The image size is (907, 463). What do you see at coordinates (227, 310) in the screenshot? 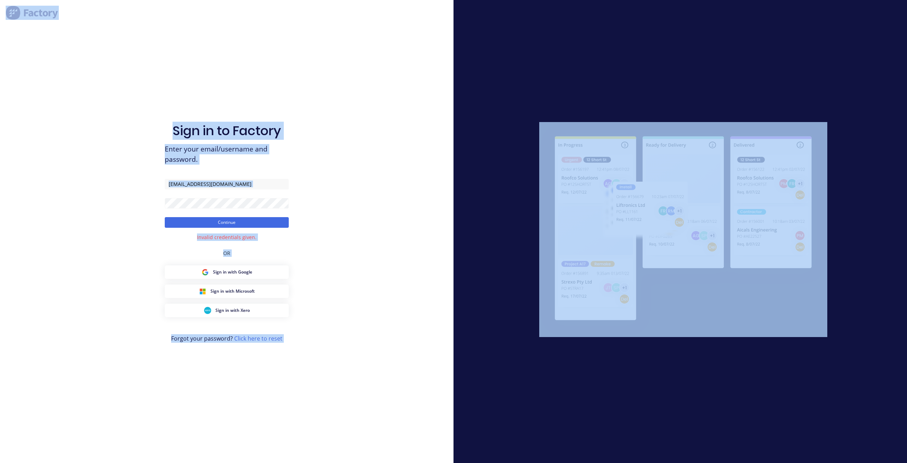
I see `button: Xero Sign inSign in with Xero` at bounding box center [227, 310].